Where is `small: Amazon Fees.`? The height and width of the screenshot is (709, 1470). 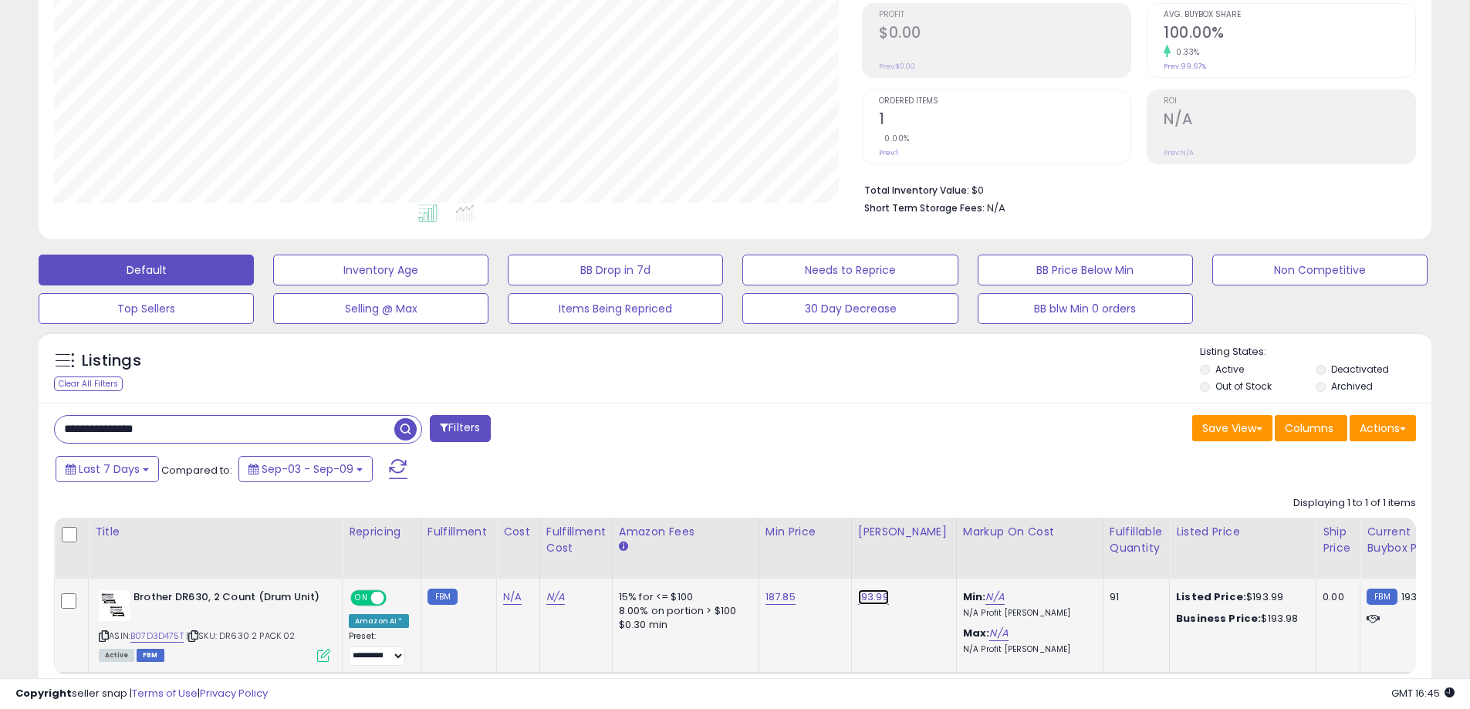 small: Amazon Fees. is located at coordinates (623, 547).